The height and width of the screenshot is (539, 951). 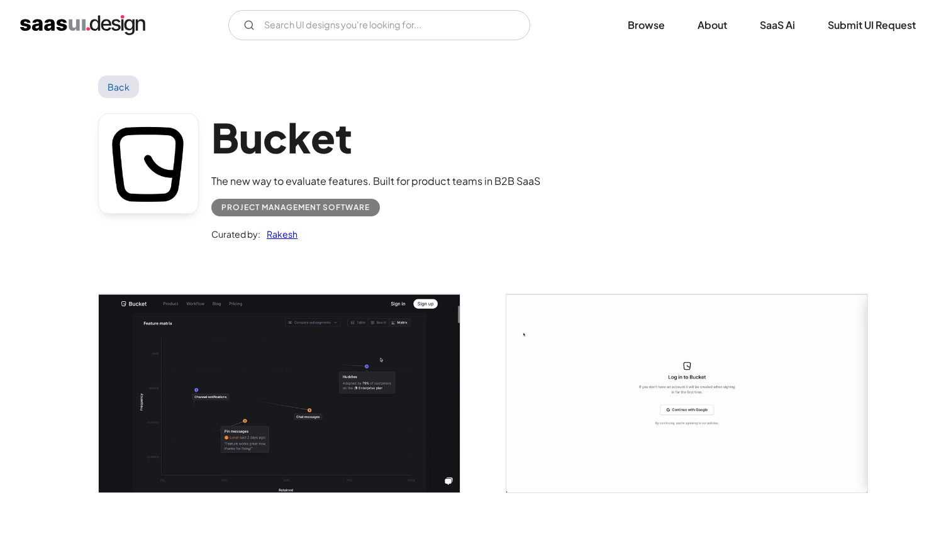 I want to click on form: Email Form, so click(x=379, y=25).